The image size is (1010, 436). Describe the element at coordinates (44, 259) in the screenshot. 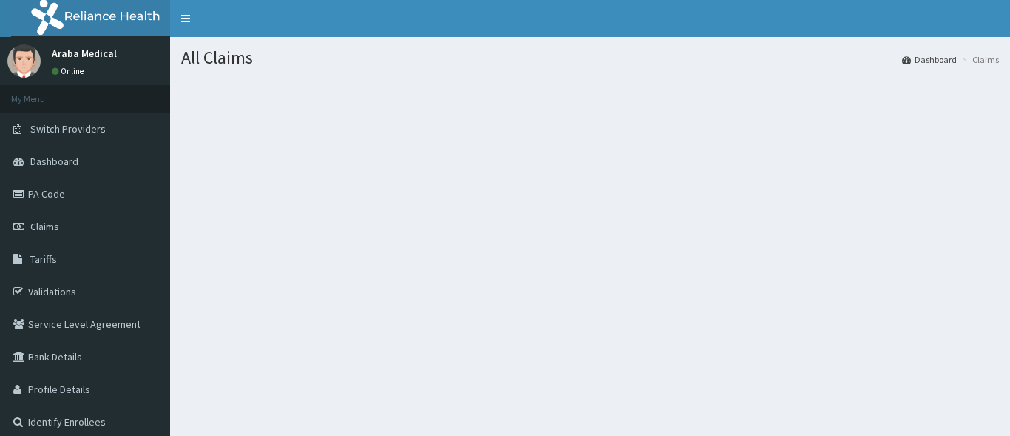

I see `span: Tariffs` at that location.